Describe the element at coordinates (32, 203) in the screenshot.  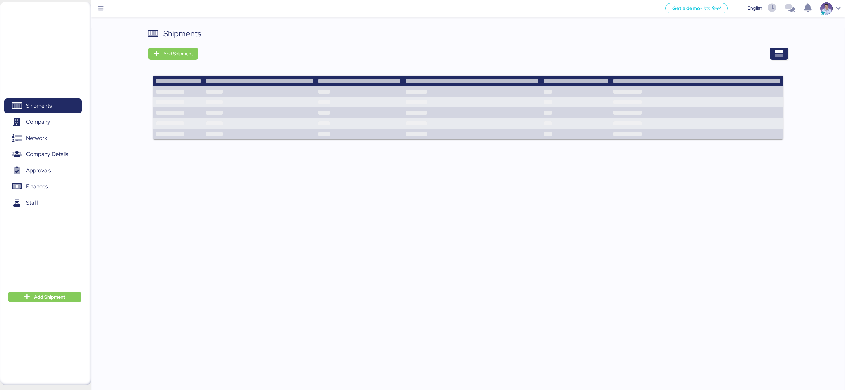
I see `span: Staff` at that location.